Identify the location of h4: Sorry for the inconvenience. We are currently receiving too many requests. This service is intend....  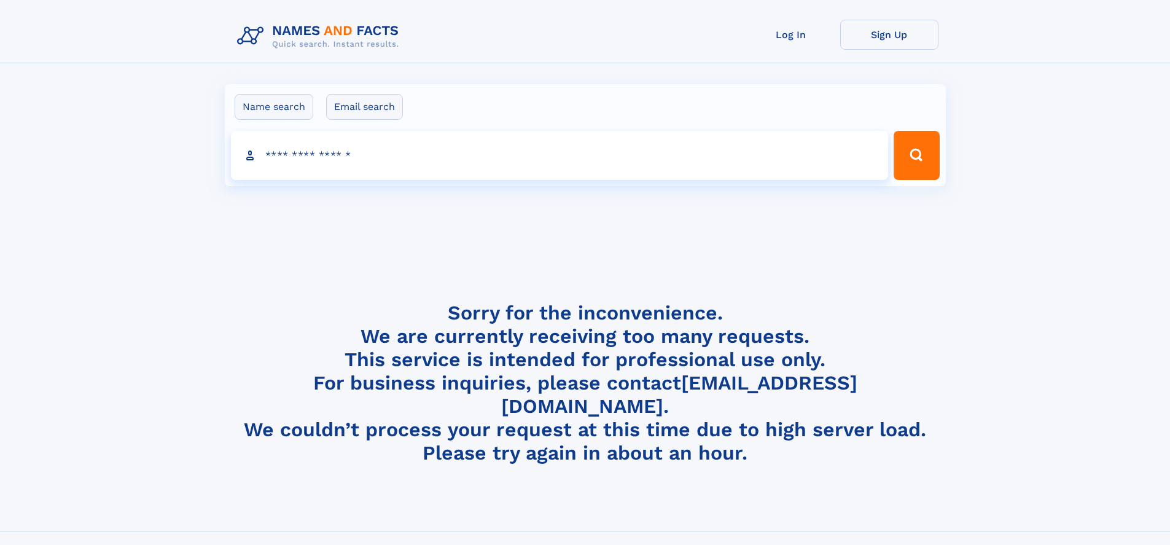
(585, 383).